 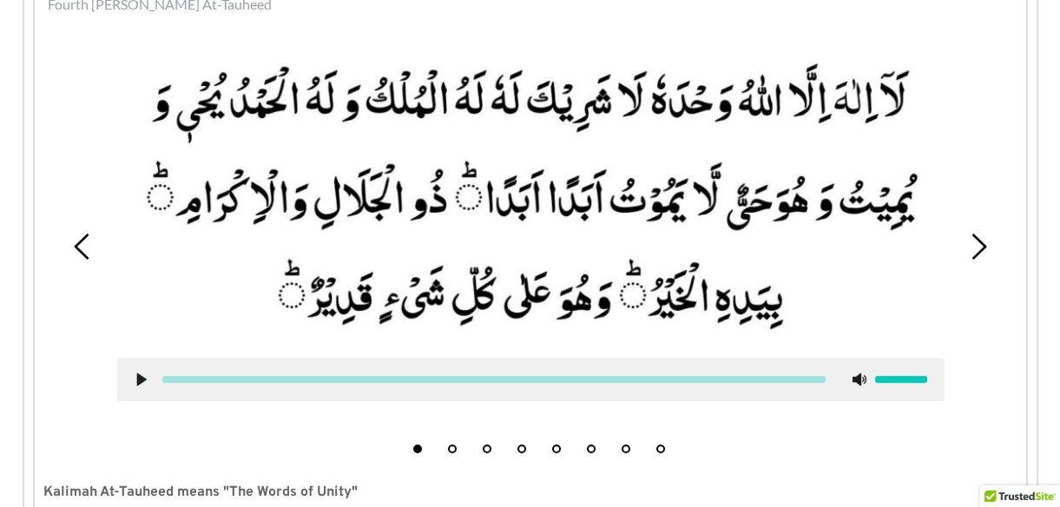 What do you see at coordinates (487, 449) in the screenshot?
I see `button: 3 of 8` at bounding box center [487, 449].